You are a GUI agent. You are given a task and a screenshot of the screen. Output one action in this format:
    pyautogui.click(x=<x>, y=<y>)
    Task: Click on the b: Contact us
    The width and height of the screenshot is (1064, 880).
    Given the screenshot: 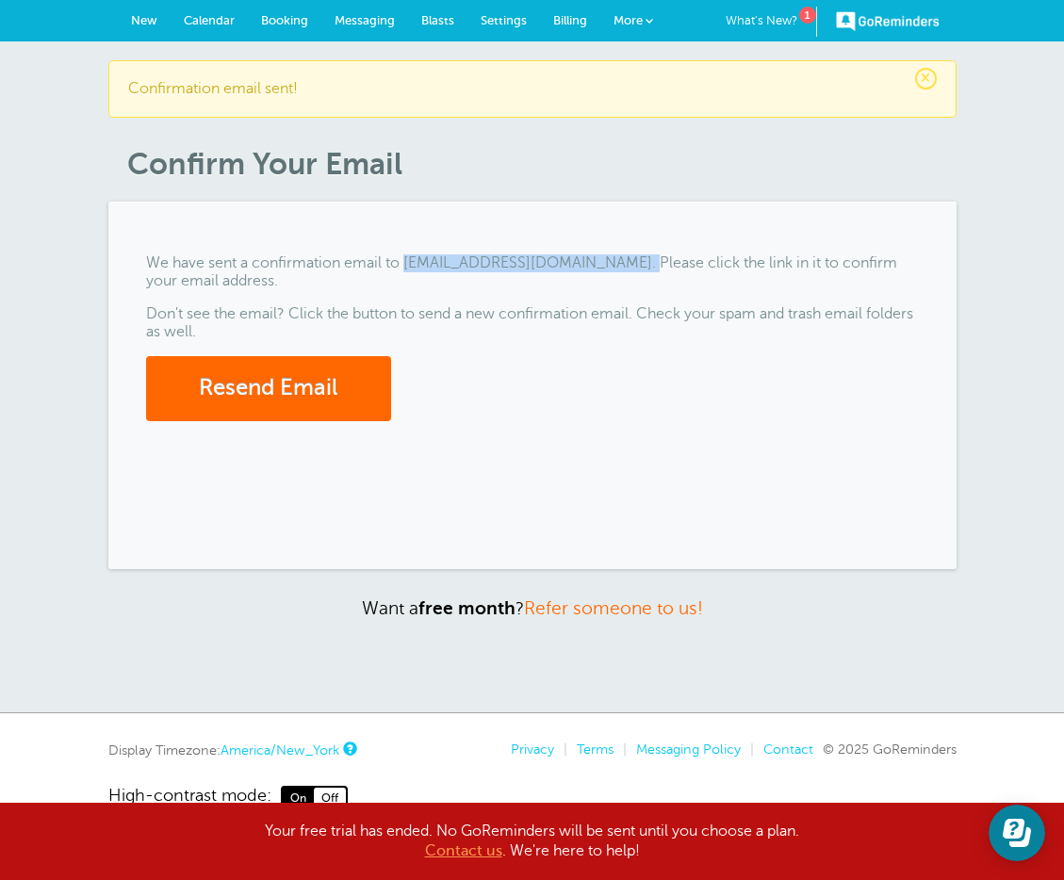 What is the action you would take?
    pyautogui.click(x=464, y=851)
    